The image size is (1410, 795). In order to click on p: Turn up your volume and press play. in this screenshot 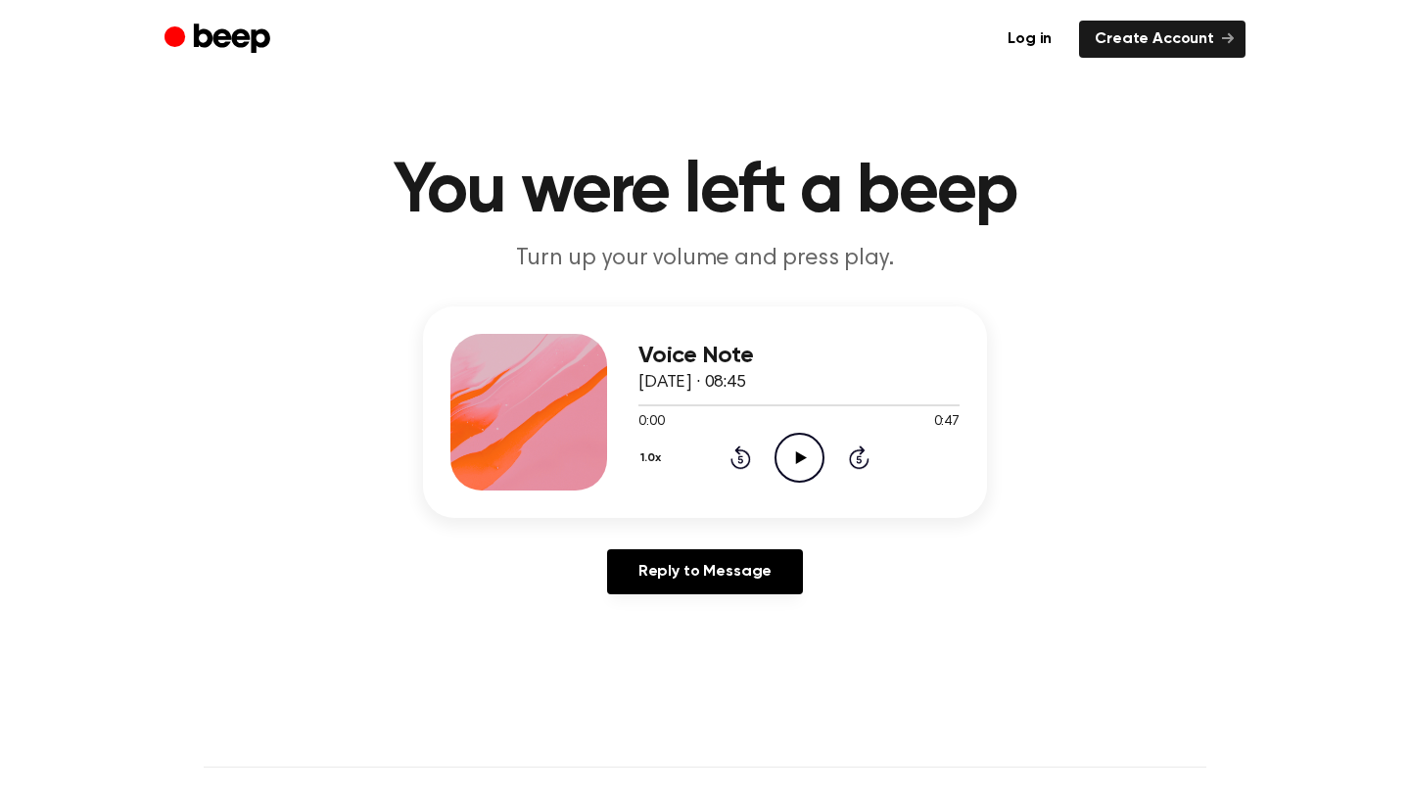, I will do `click(705, 259)`.